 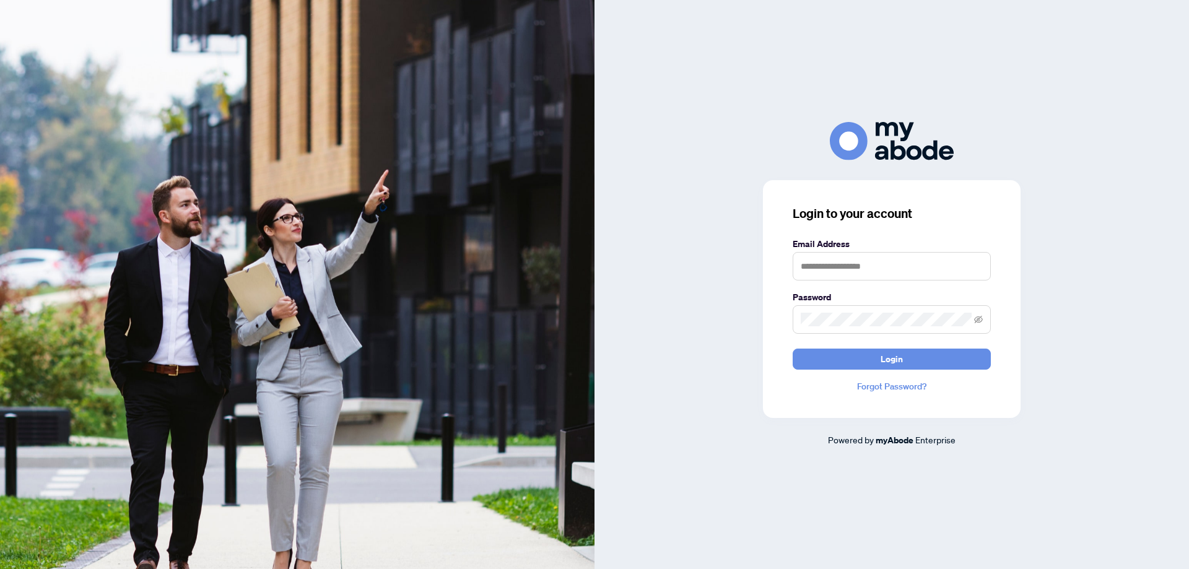 What do you see at coordinates (979, 320) in the screenshot?
I see `span: eye-invisible` at bounding box center [979, 320].